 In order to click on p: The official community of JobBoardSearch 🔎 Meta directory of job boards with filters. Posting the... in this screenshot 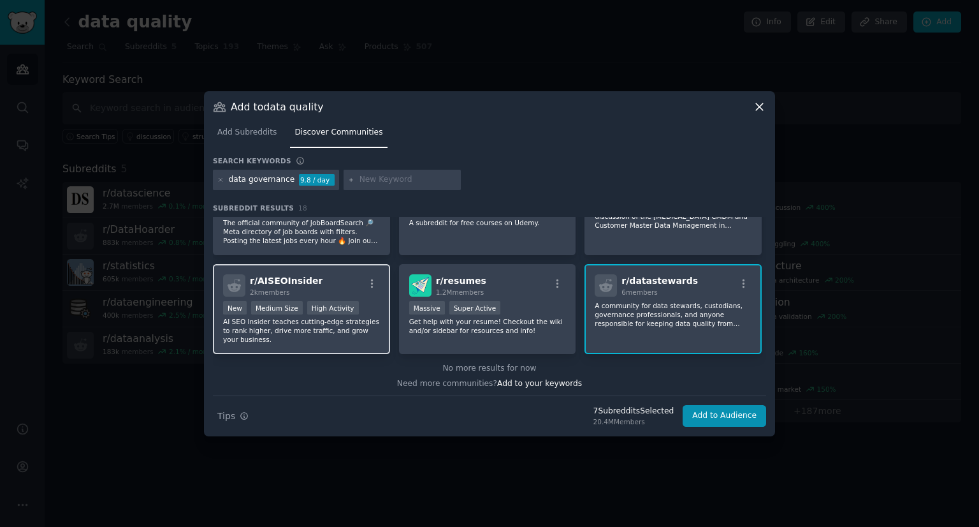, I will do `click(302, 231)`.